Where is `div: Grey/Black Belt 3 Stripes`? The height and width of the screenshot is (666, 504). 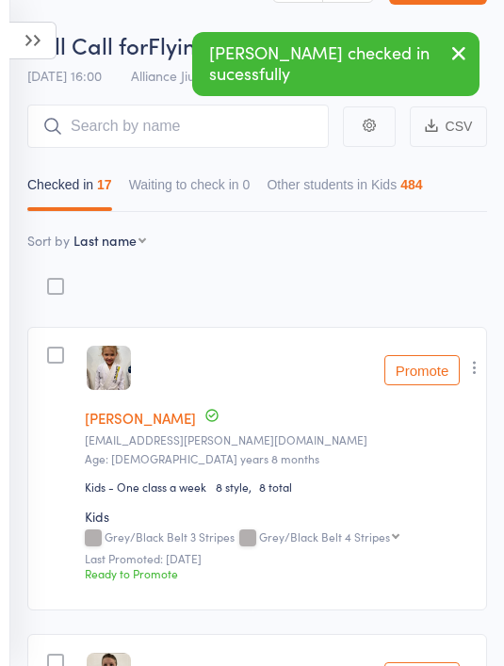
div: Grey/Black Belt 3 Stripes is located at coordinates (279, 538).